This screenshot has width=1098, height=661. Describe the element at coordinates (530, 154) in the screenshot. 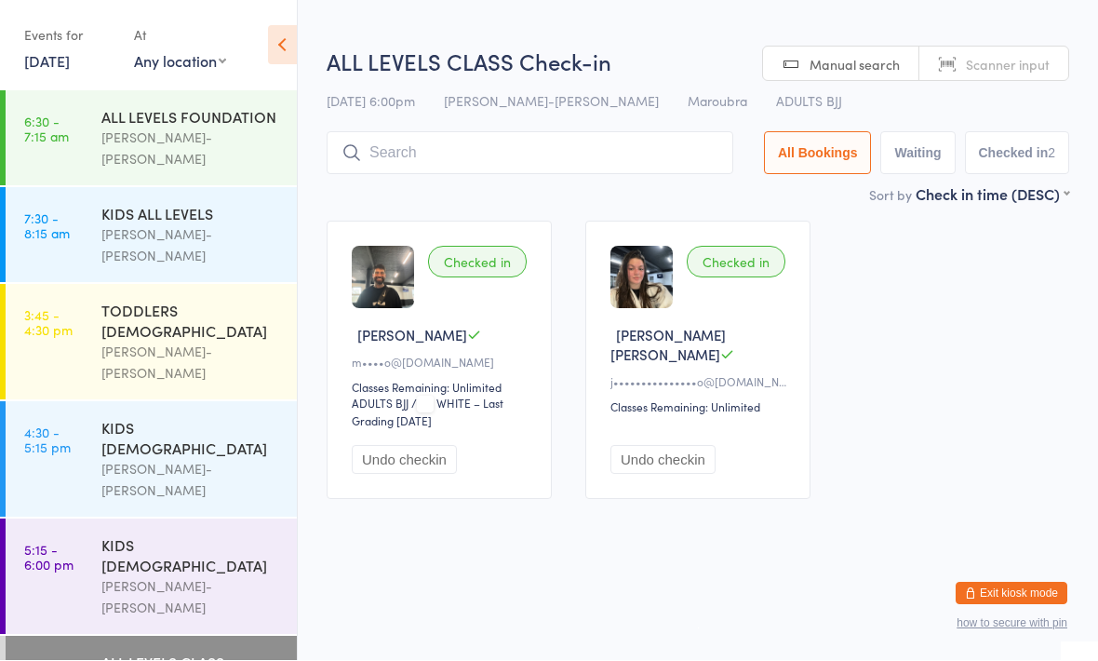

I see `input: Search` at that location.